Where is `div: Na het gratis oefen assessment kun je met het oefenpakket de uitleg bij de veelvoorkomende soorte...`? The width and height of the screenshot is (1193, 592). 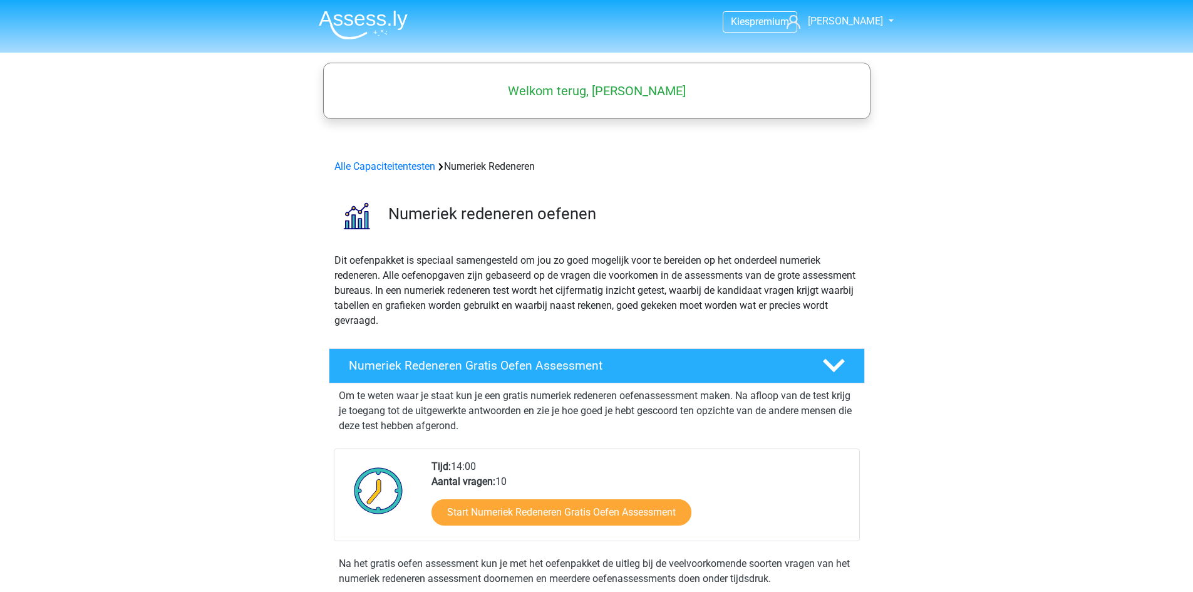
div: Na het gratis oefen assessment kun je met het oefenpakket de uitleg bij de veelvoorkomende soorte... is located at coordinates (597, 571).